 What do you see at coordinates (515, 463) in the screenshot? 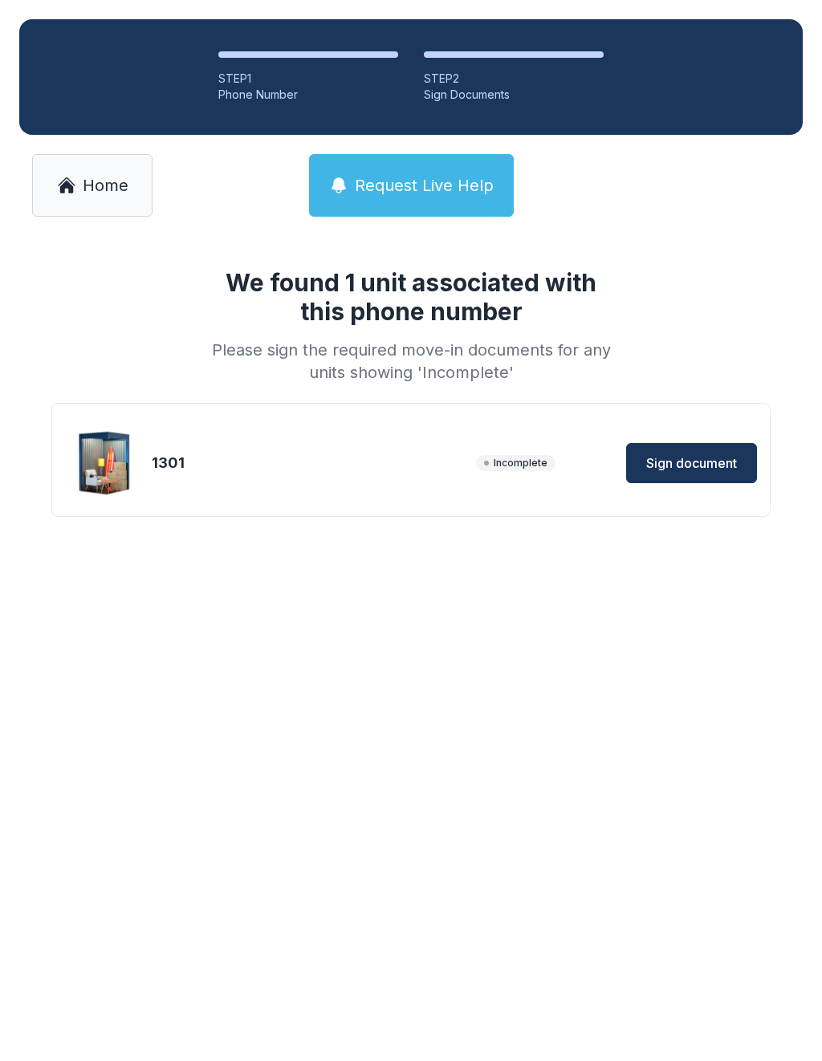
I see `span: Incomplete` at bounding box center [515, 463].